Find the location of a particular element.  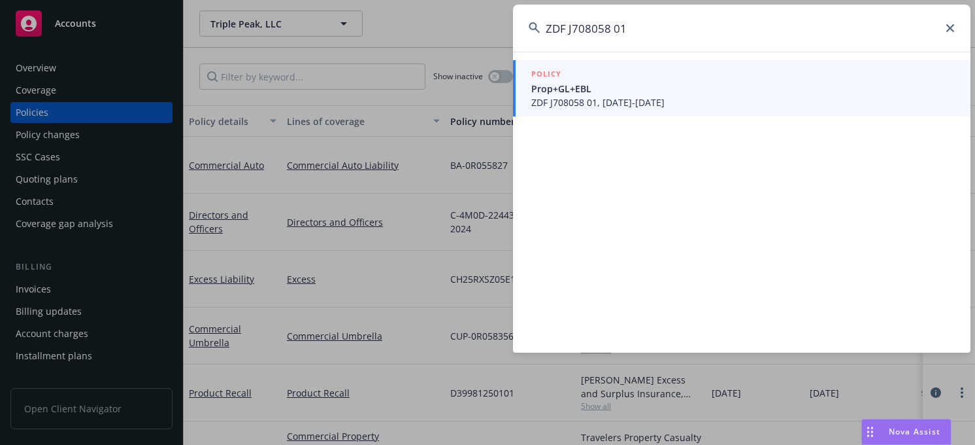

input: Search... is located at coordinates (742, 28).